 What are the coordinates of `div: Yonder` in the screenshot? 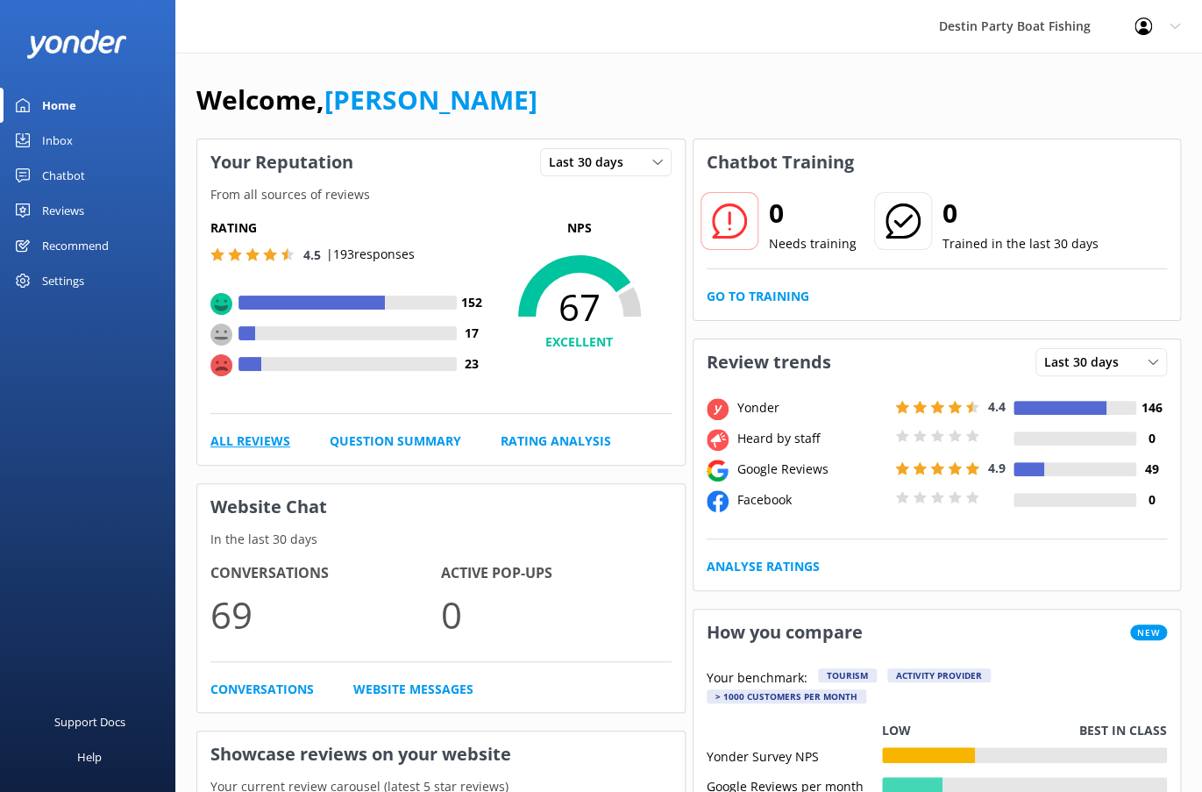 It's located at (812, 408).